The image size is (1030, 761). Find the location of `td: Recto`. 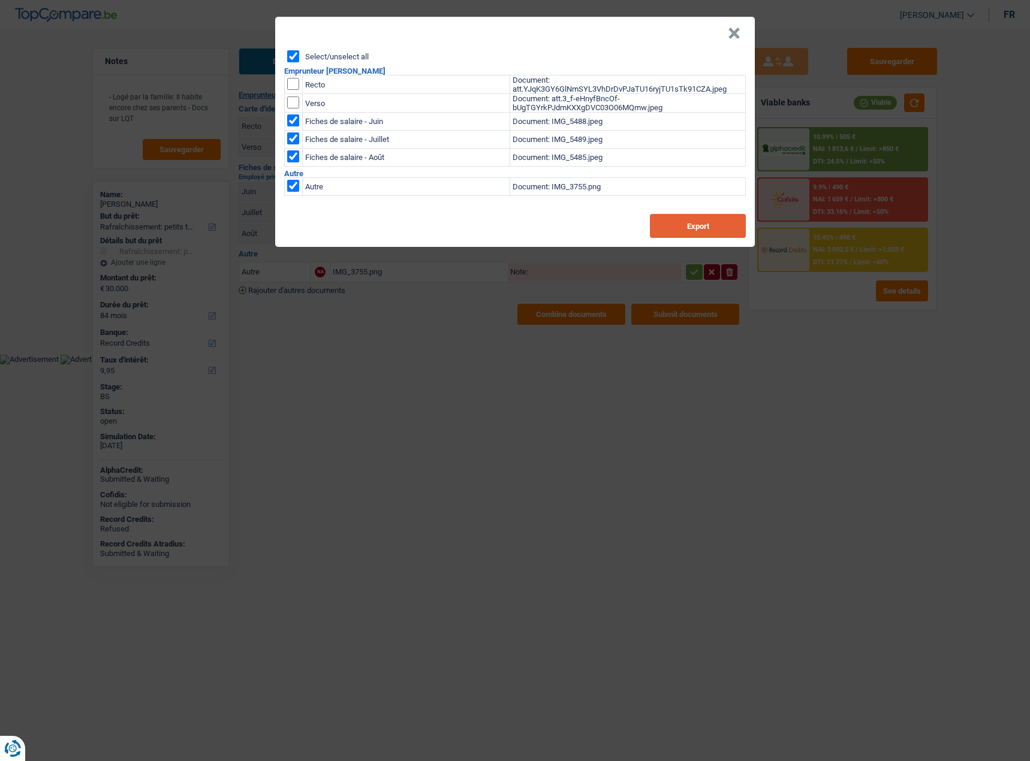

td: Recto is located at coordinates (406, 84).